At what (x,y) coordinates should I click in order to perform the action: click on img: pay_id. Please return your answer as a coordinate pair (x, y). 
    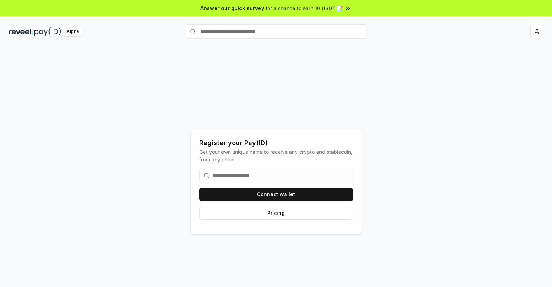
    Looking at the image, I should click on (48, 31).